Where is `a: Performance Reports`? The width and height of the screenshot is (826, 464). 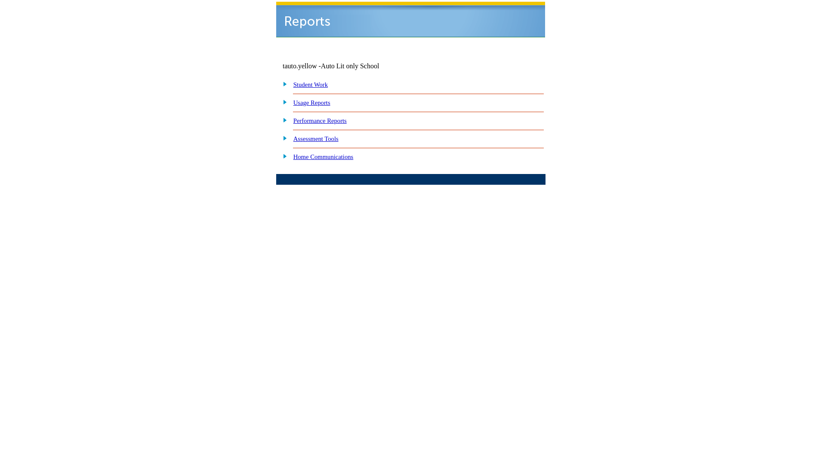 a: Performance Reports is located at coordinates (320, 121).